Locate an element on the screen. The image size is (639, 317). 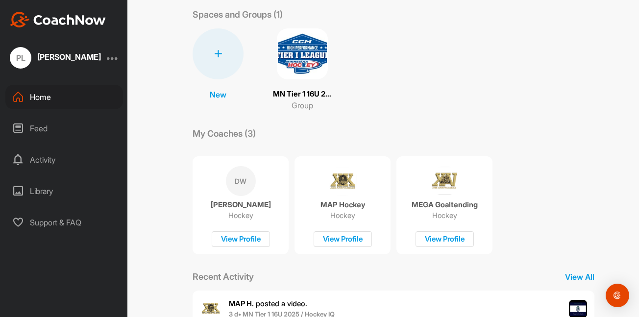
p: My Coaches (3) is located at coordinates (224, 133).